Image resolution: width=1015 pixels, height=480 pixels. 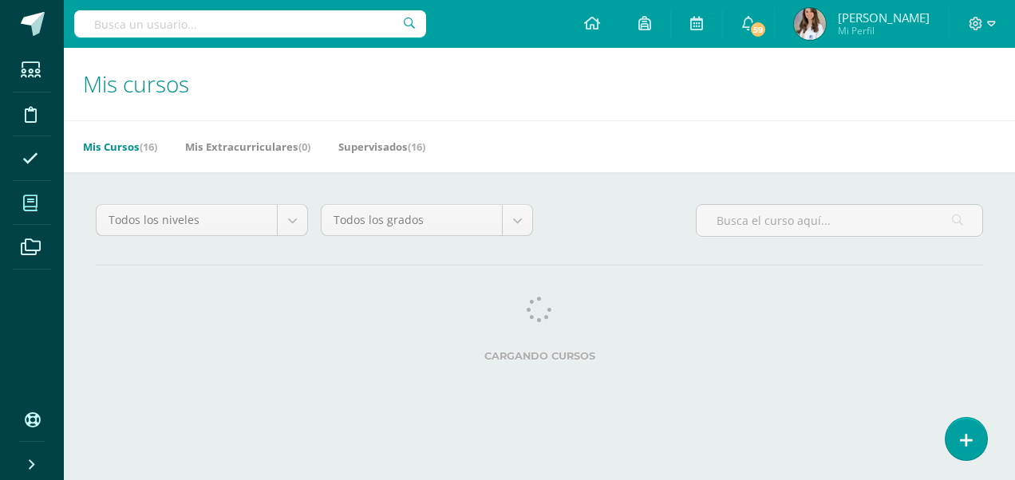 I want to click on span: 59, so click(x=757, y=30).